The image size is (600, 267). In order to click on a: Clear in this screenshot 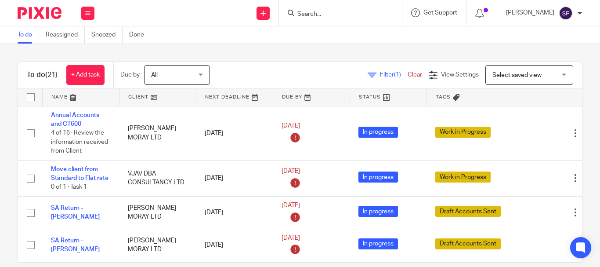, I will do `click(415, 75)`.